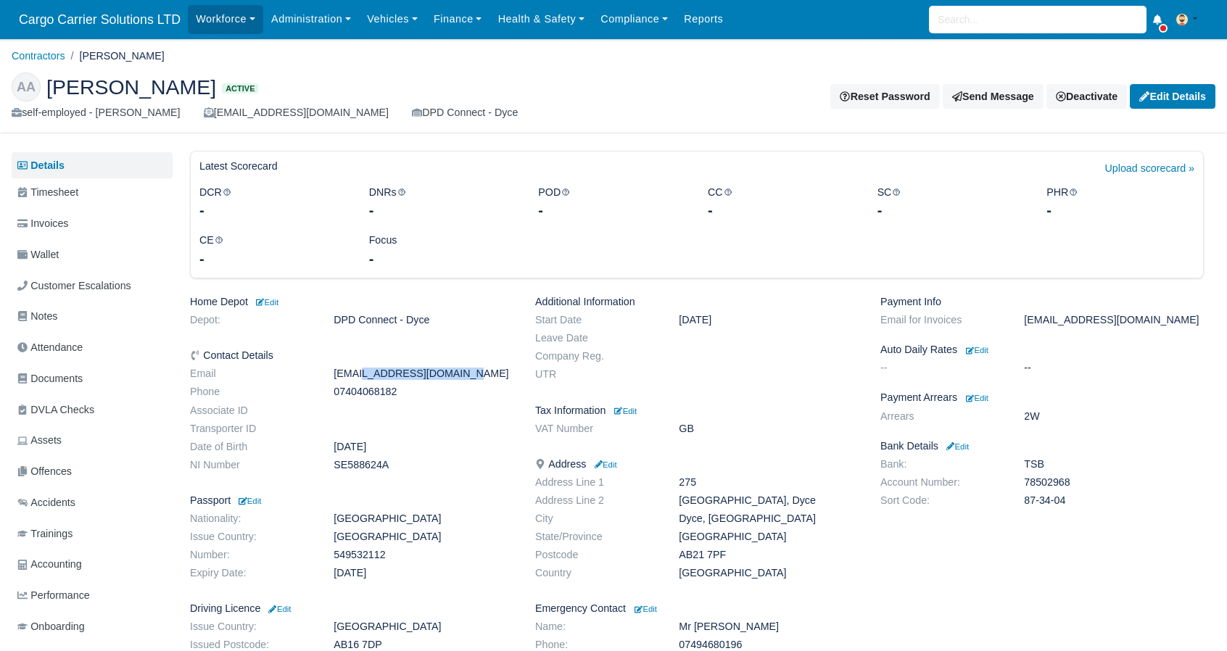 This screenshot has width=1227, height=651. I want to click on h6: Emergency Contact, so click(697, 609).